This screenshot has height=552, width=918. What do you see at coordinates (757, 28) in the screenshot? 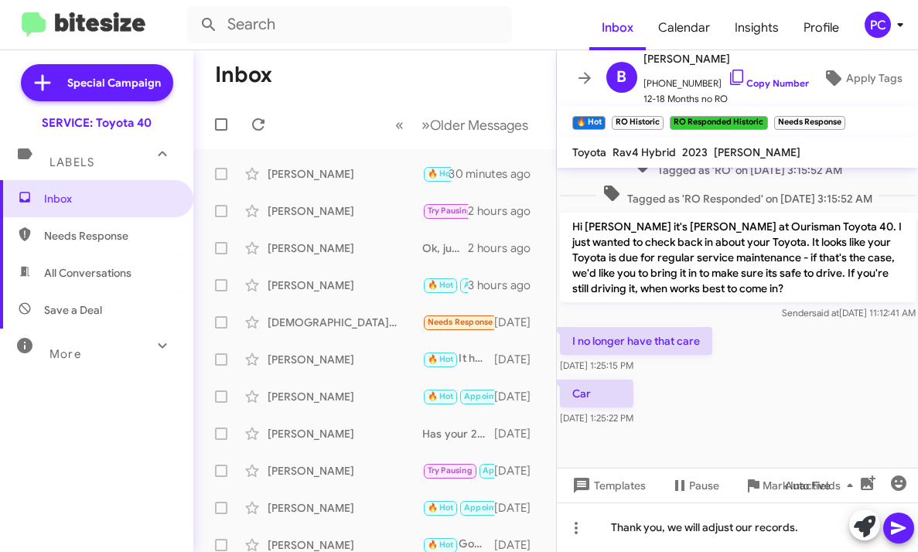
I see `span: Insights` at bounding box center [757, 28].